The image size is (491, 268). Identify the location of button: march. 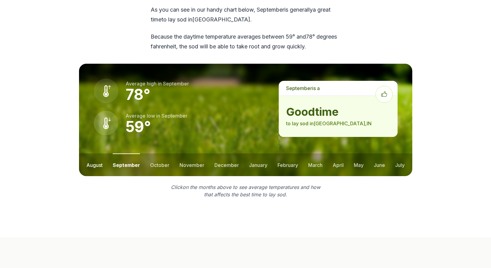
(315, 165).